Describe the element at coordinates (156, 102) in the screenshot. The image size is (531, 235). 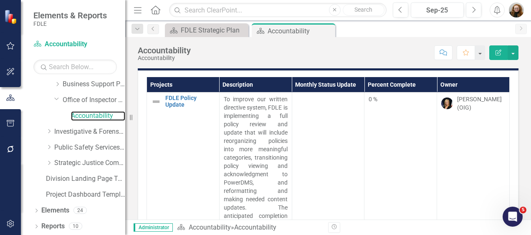
I see `img: Not Defined` at that location.